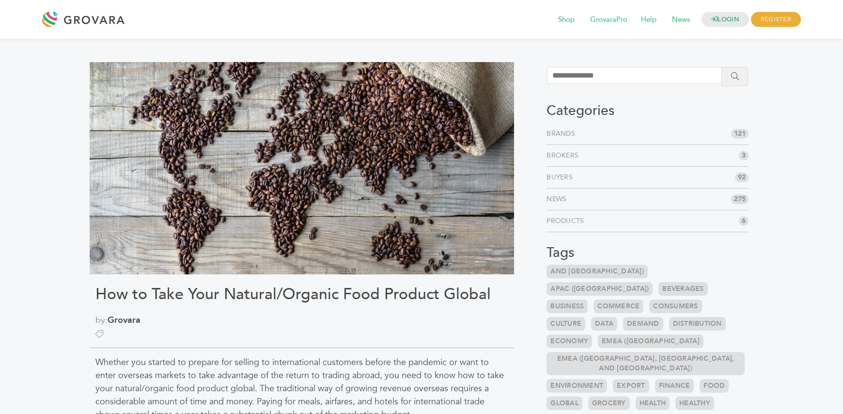  I want to click on h3: Tags, so click(647, 253).